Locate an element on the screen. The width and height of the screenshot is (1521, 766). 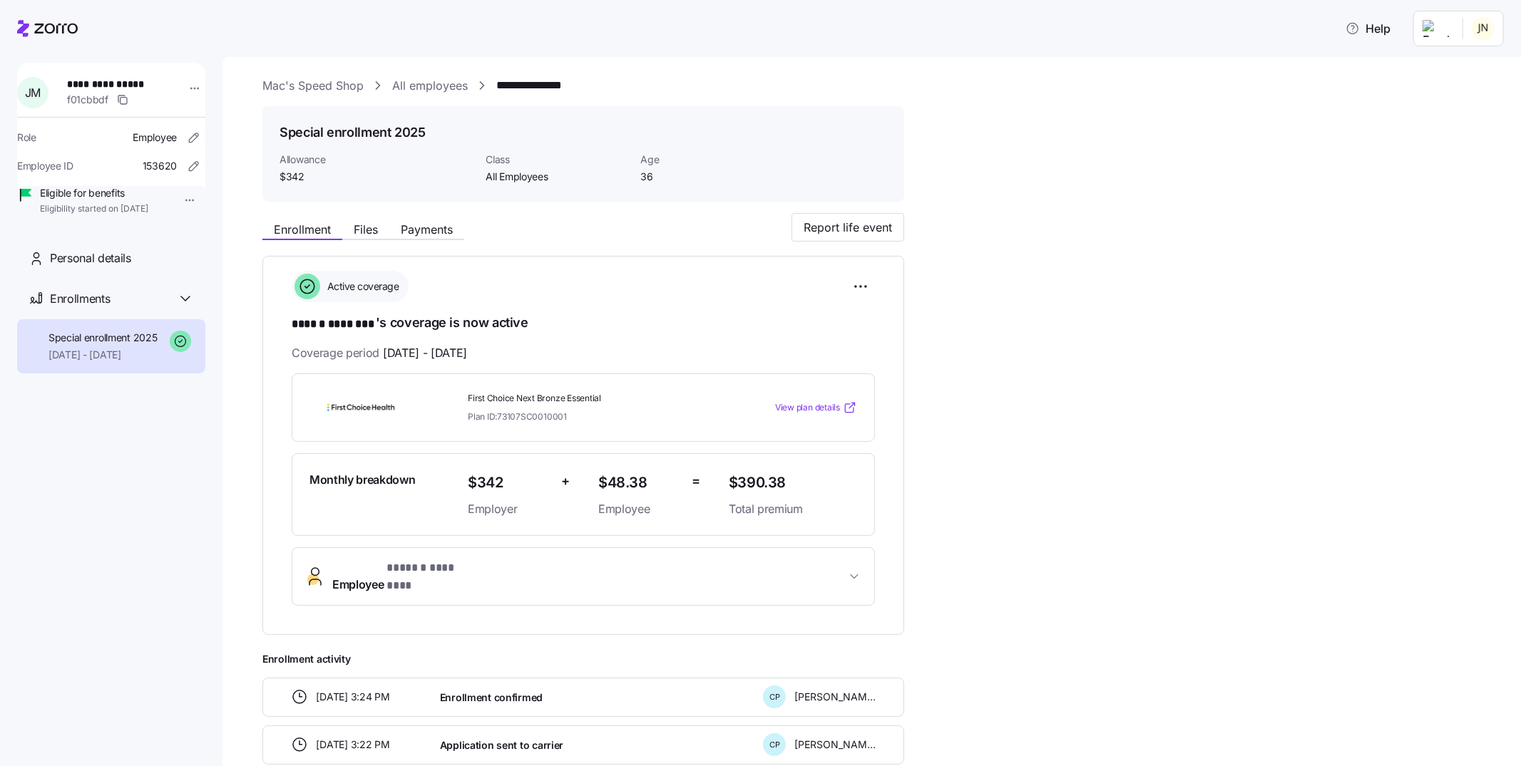
span: Files is located at coordinates (366, 230).